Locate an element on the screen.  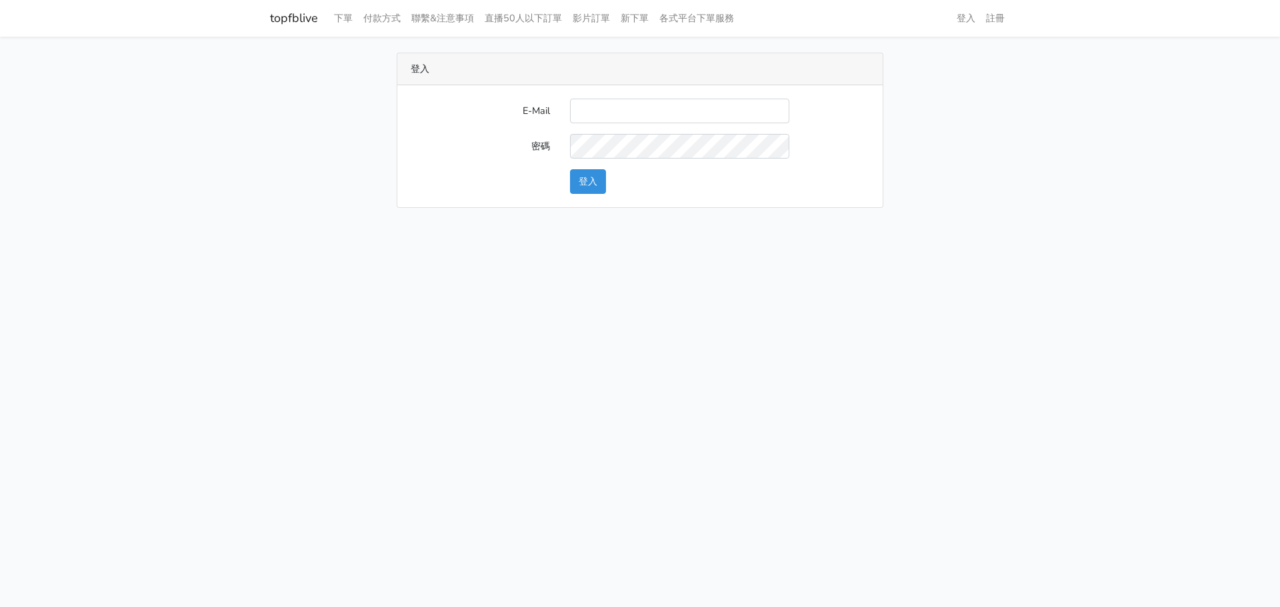
button: 登入 is located at coordinates (588, 181).